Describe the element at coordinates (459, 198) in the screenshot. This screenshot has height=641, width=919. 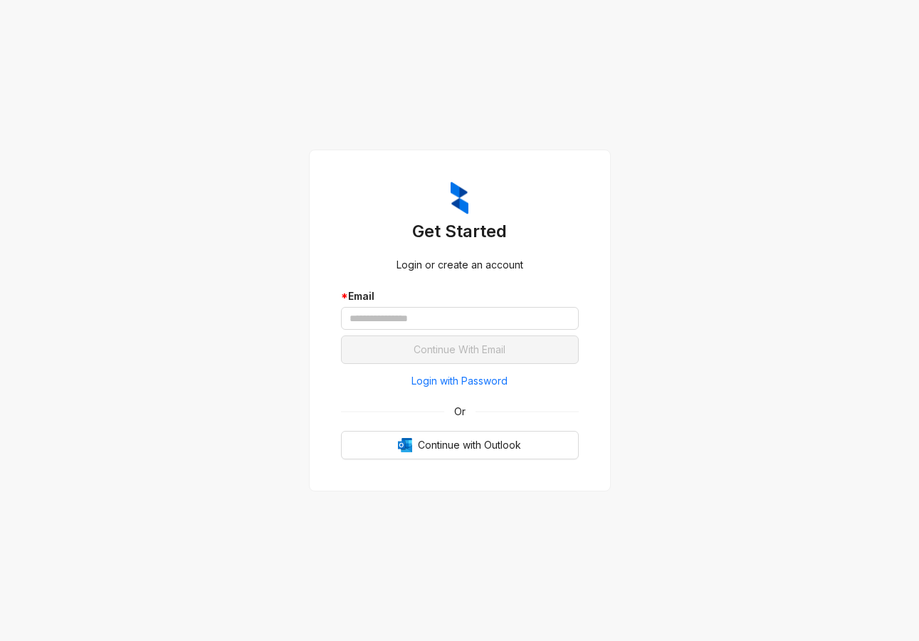
I see `img: ZumaIcon` at that location.